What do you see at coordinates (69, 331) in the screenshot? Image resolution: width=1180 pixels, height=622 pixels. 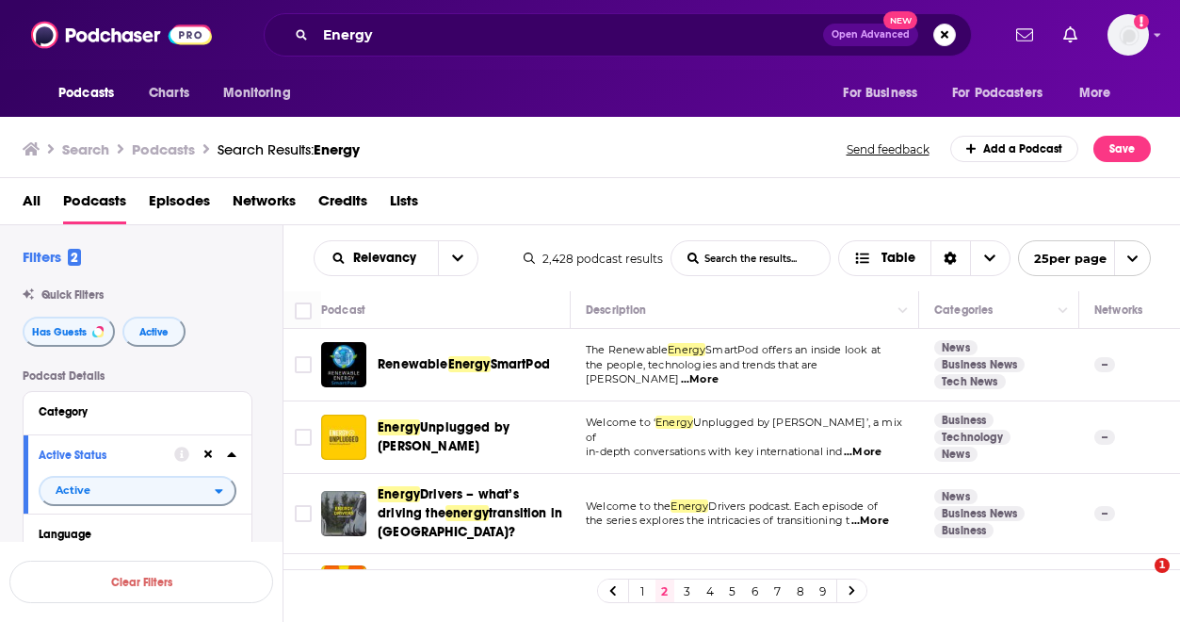 I see `button: Has Guests` at bounding box center [69, 331].